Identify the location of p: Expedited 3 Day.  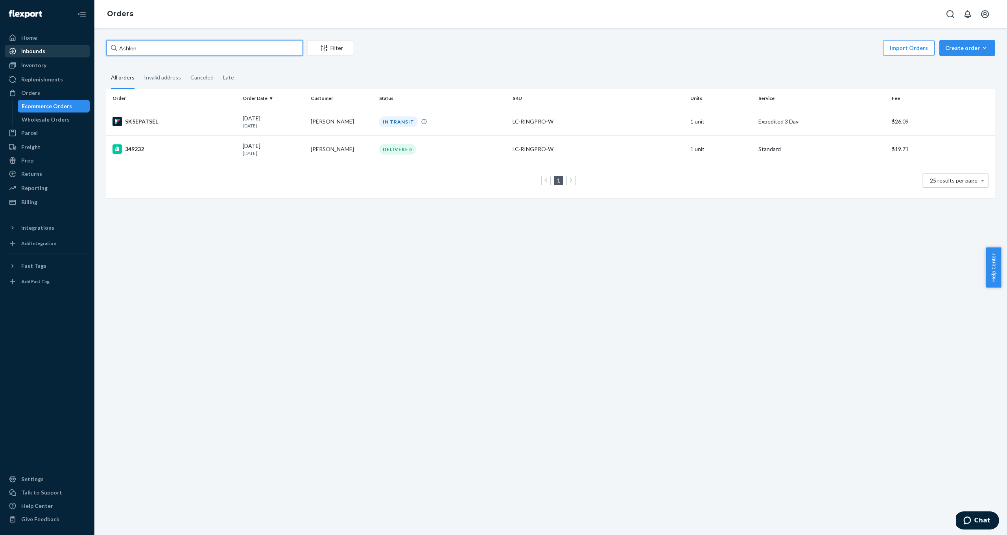
(822, 122).